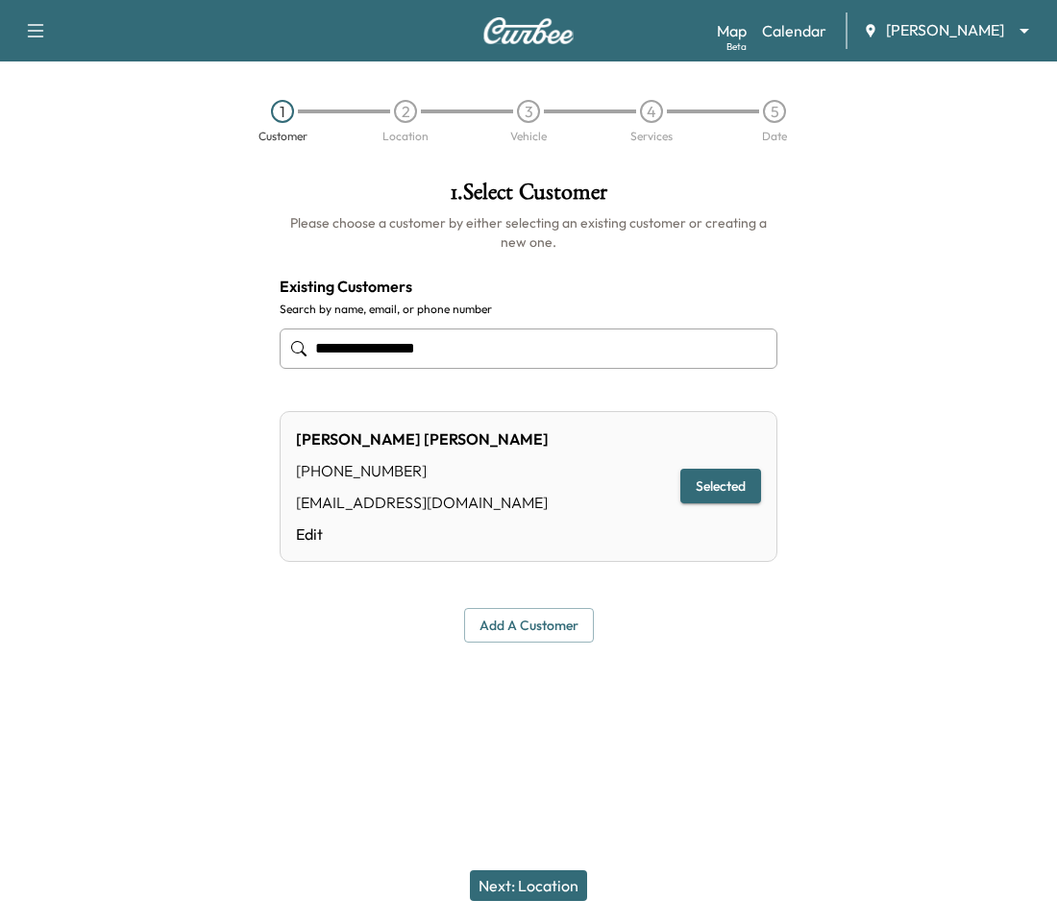 This screenshot has height=924, width=1057. Describe the element at coordinates (793, 31) in the screenshot. I see `a: Calendar` at that location.